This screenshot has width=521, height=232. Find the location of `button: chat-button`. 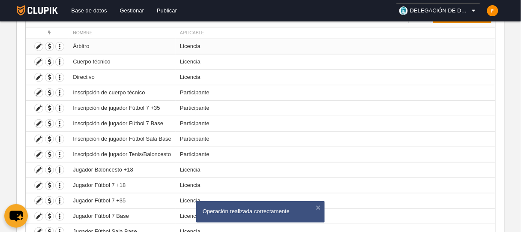

button: chat-button is located at coordinates (16, 215).